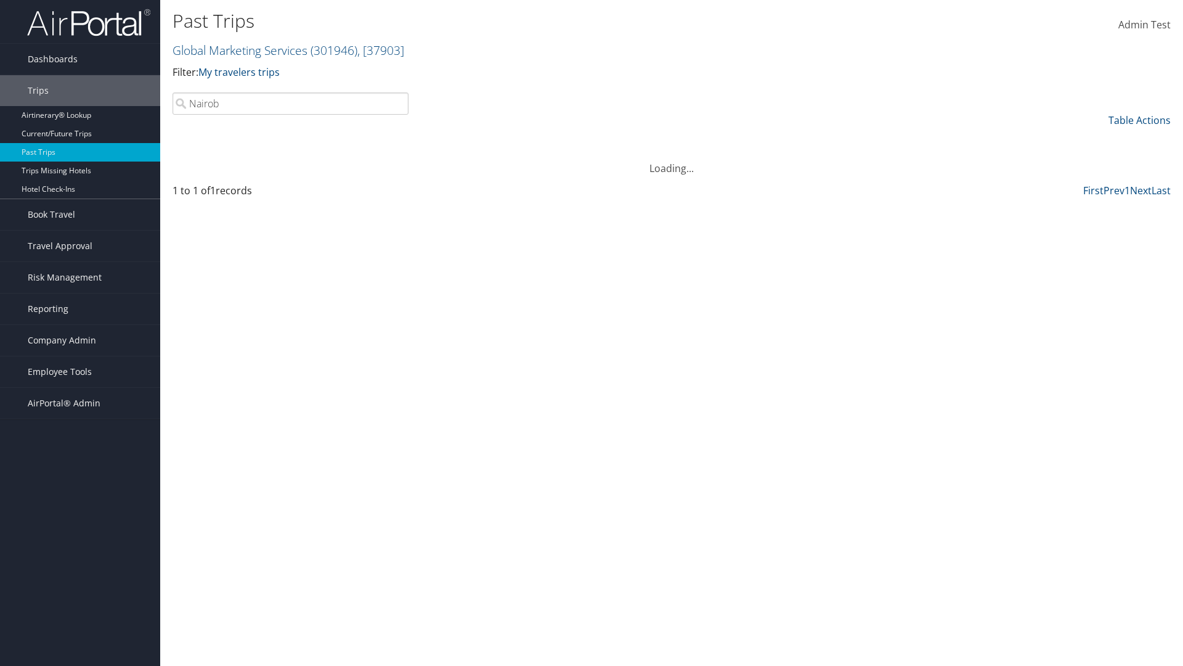  I want to click on span: , [ 37903 ], so click(381, 50).